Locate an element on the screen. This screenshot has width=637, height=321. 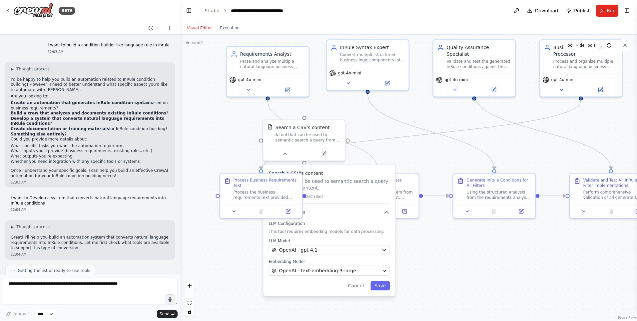
span: Improve is located at coordinates (20, 314).